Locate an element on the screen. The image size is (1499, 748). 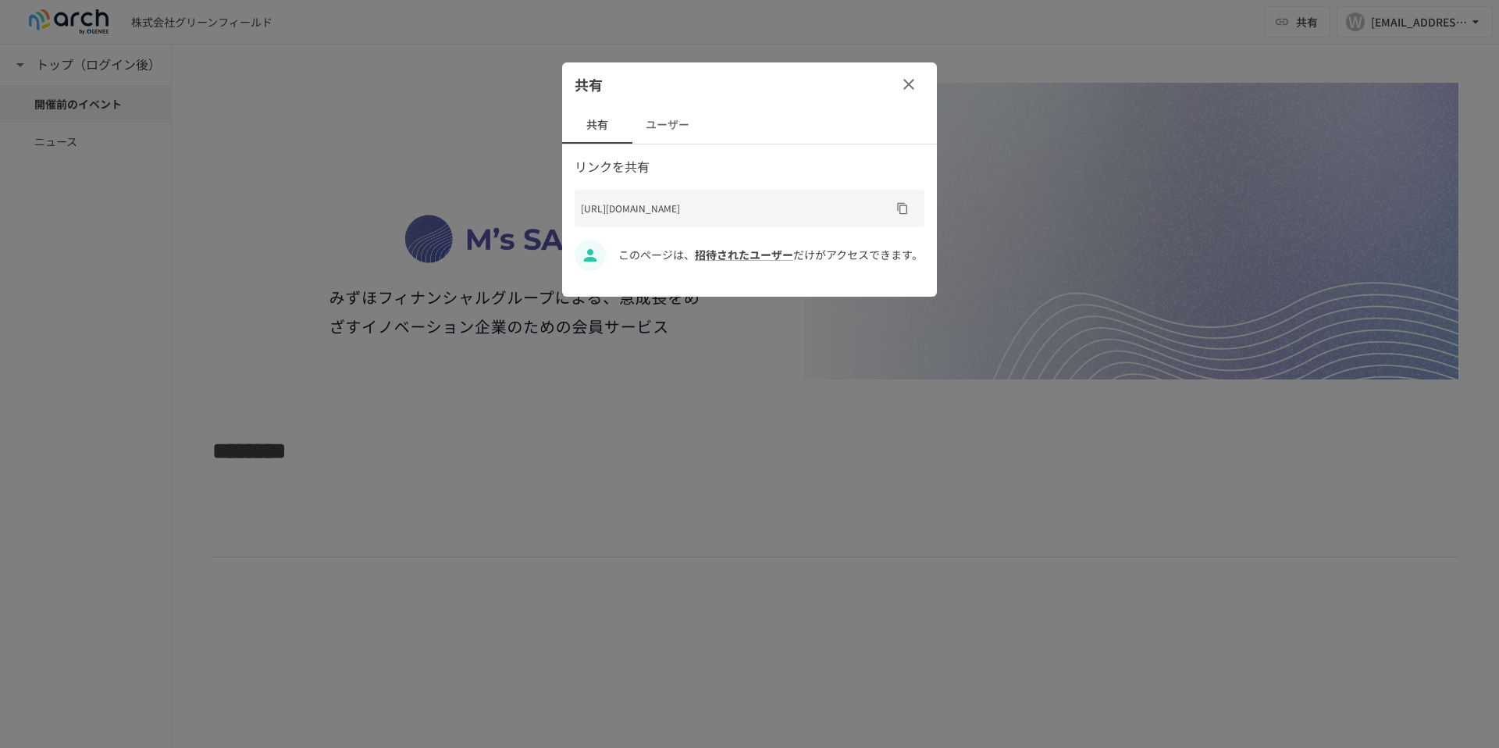
a: 招待されたユーザー is located at coordinates (744, 254).